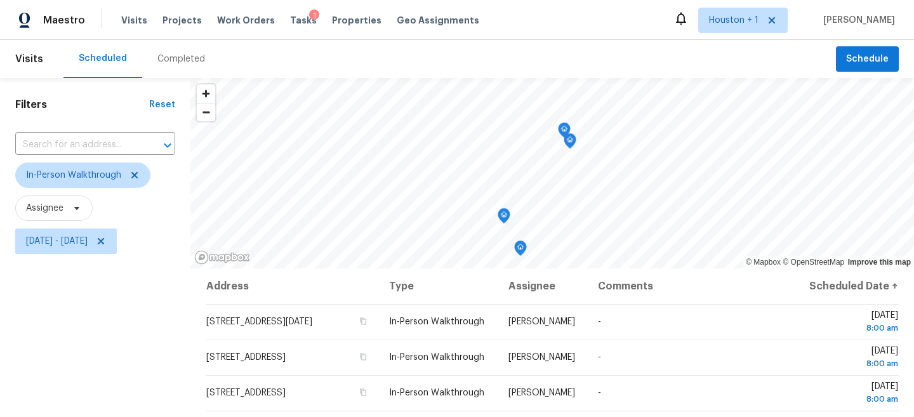 Image resolution: width=914 pixels, height=417 pixels. Describe the element at coordinates (304, 20) in the screenshot. I see `span: Tasks` at that location.